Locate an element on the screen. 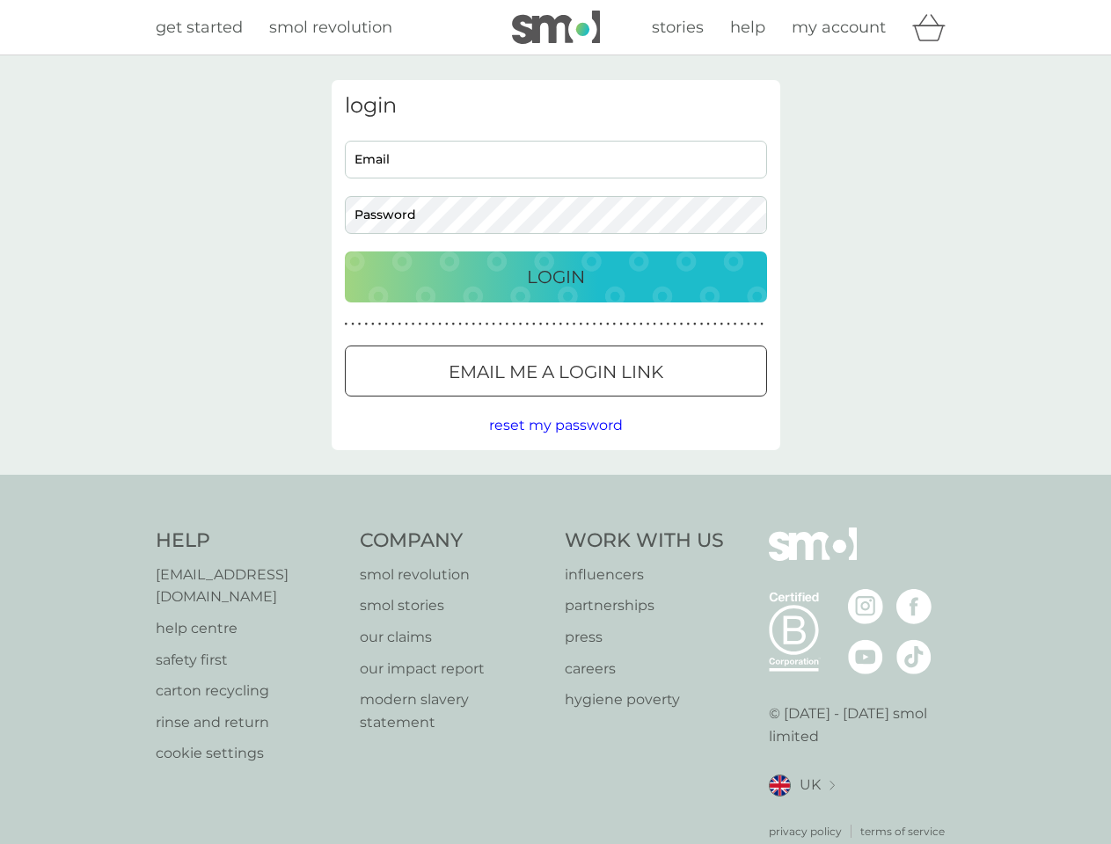  img: visit the smol Facebook page is located at coordinates (914, 607).